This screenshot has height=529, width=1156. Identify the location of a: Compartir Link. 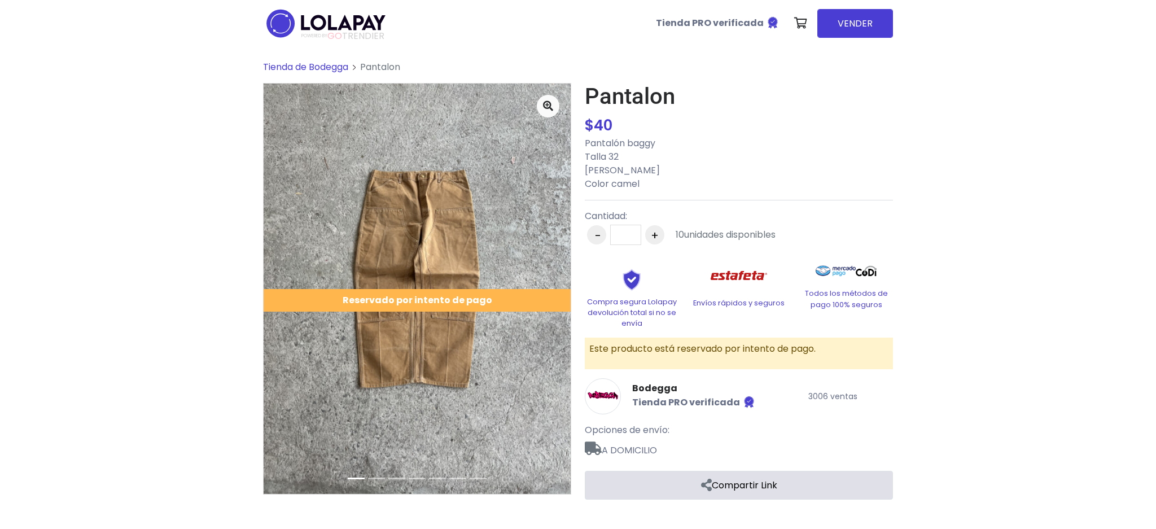
(739, 485).